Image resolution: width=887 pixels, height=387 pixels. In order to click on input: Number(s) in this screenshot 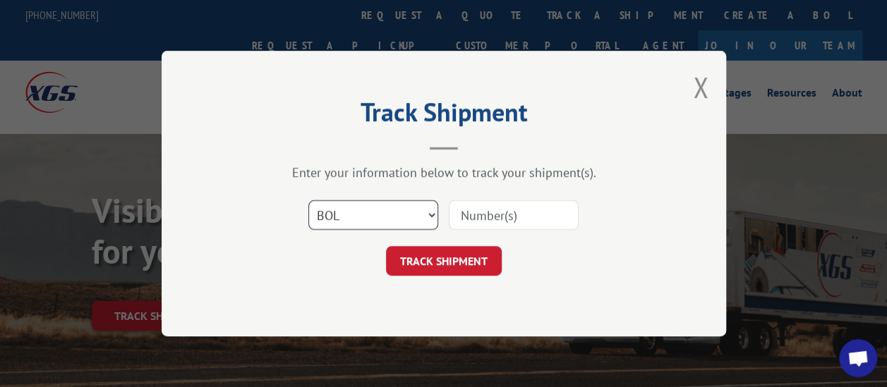, I will do `click(513, 215)`.